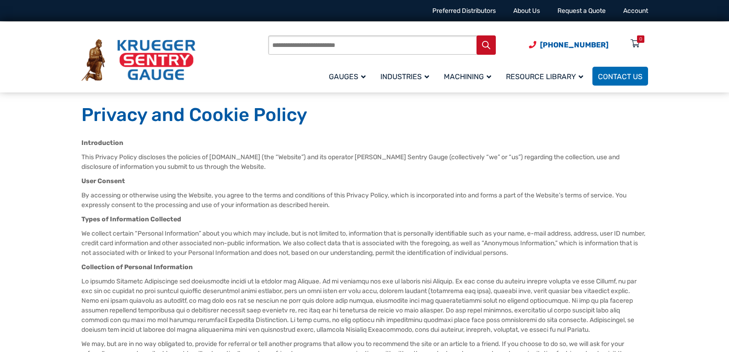  I want to click on p: We collect certain “Personal Information” about you which may include, but is not limited to, inf..., so click(365, 243).